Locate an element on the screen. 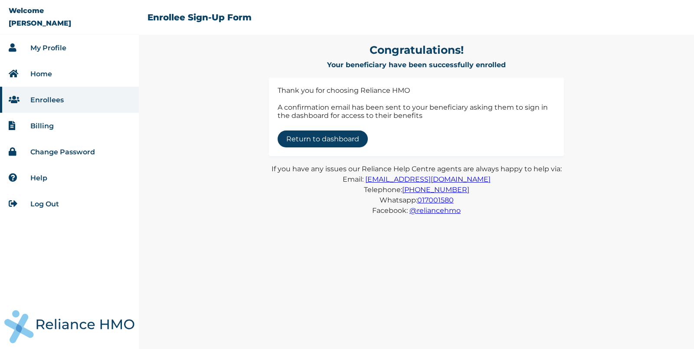 Image resolution: width=694 pixels, height=349 pixels. a: Return to dashboard is located at coordinates (323, 139).